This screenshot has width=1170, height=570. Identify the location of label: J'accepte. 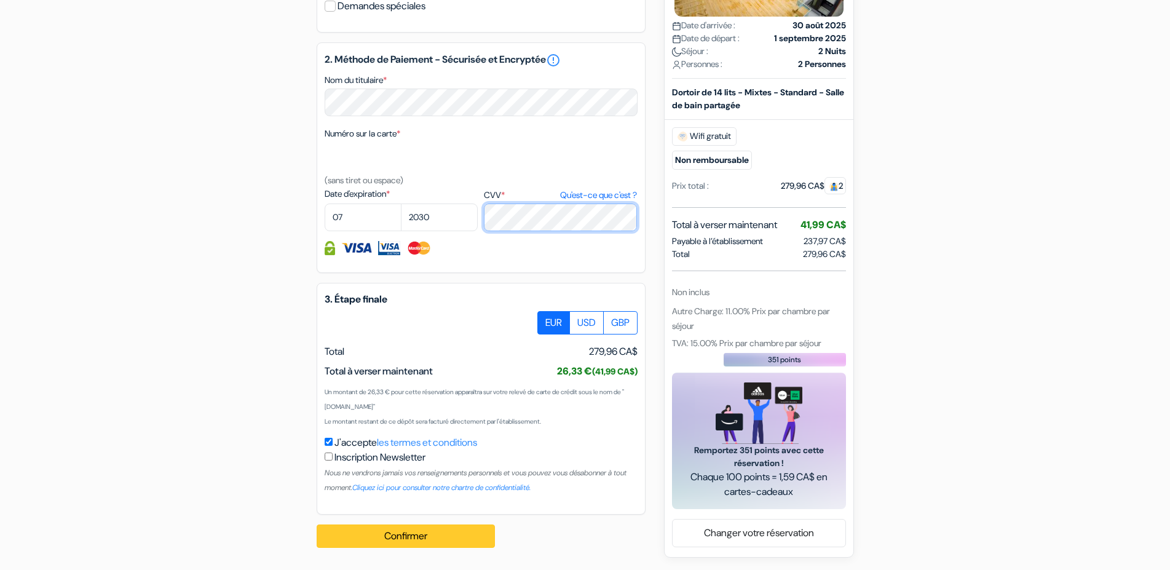
(406, 443).